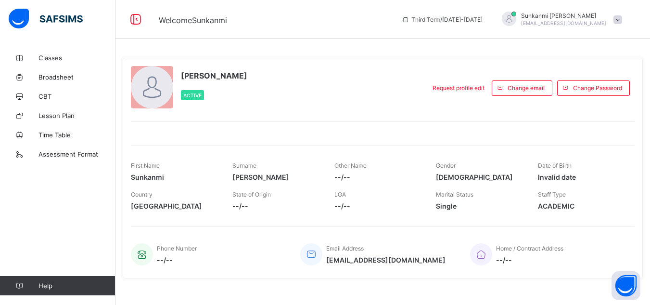 This screenshot has width=650, height=305. I want to click on span: Date of Birth, so click(555, 165).